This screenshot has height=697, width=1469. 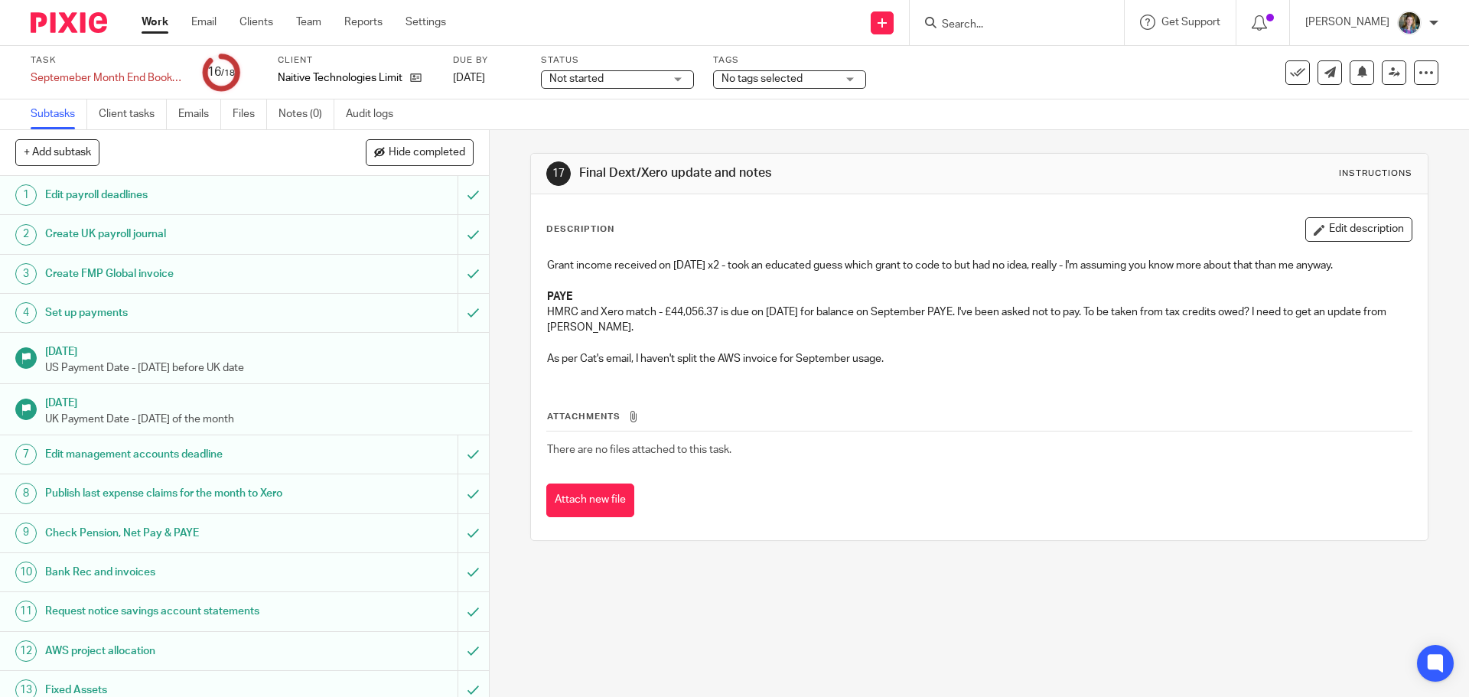 What do you see at coordinates (249, 114) in the screenshot?
I see `a: Files` at bounding box center [249, 114].